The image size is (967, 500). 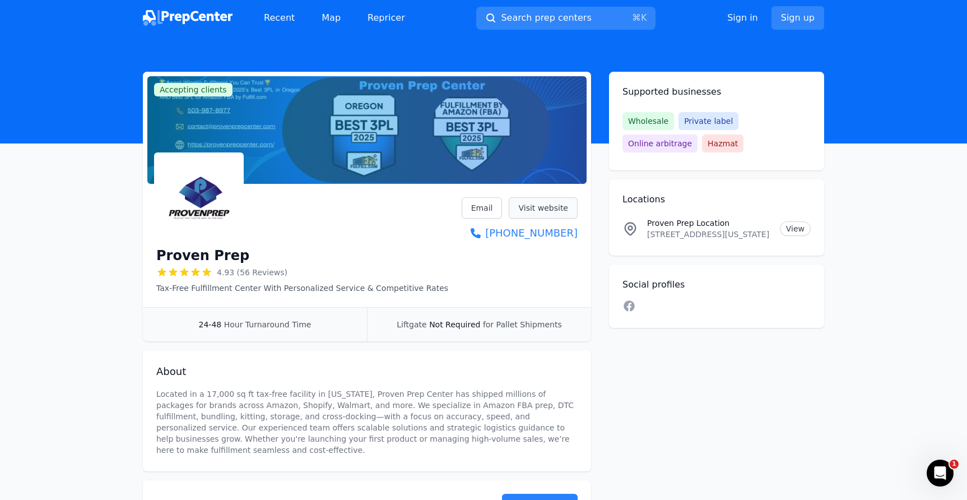 What do you see at coordinates (188, 18) in the screenshot?
I see `img: PrepCenter` at bounding box center [188, 18].